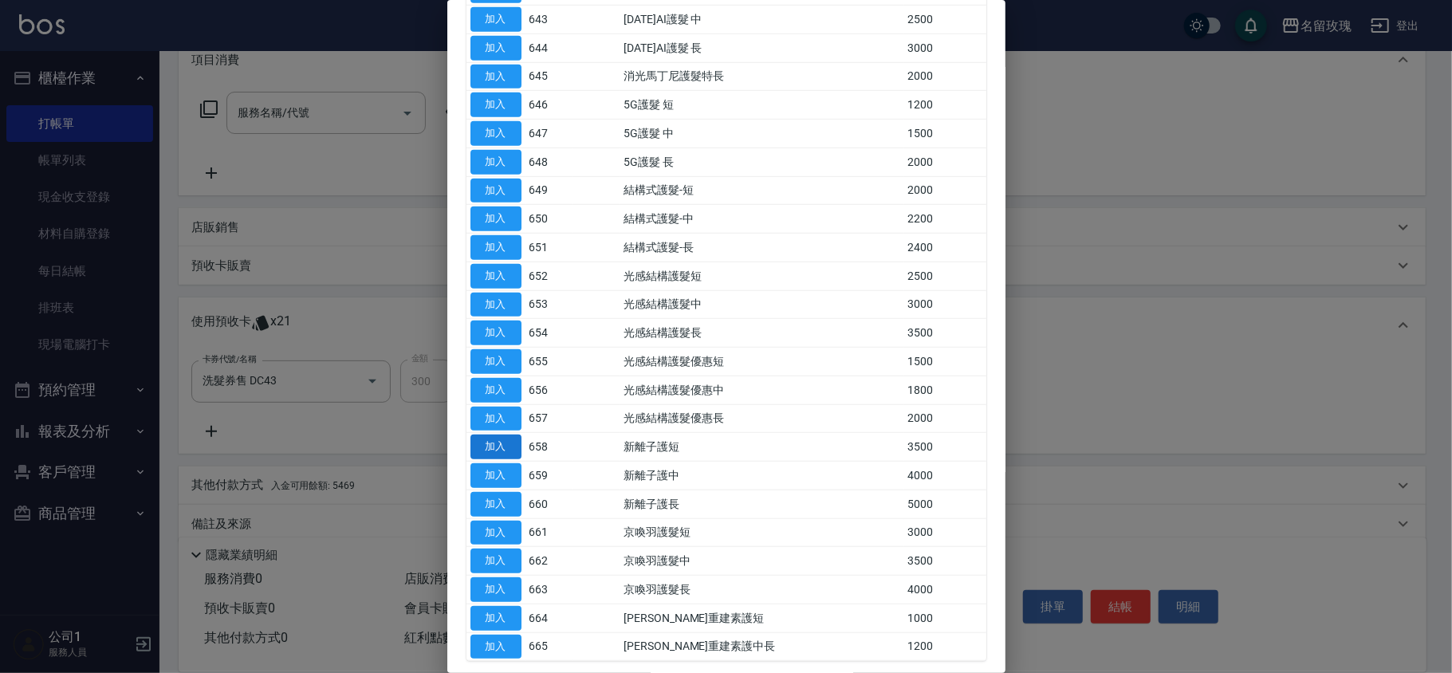 This screenshot has height=673, width=1452. Describe the element at coordinates (761, 276) in the screenshot. I see `td: 光感結構護髮短` at that location.